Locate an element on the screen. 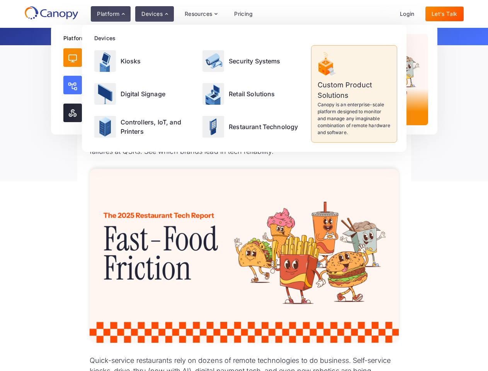 The height and width of the screenshot is (371, 488). a: Login is located at coordinates (408, 14).